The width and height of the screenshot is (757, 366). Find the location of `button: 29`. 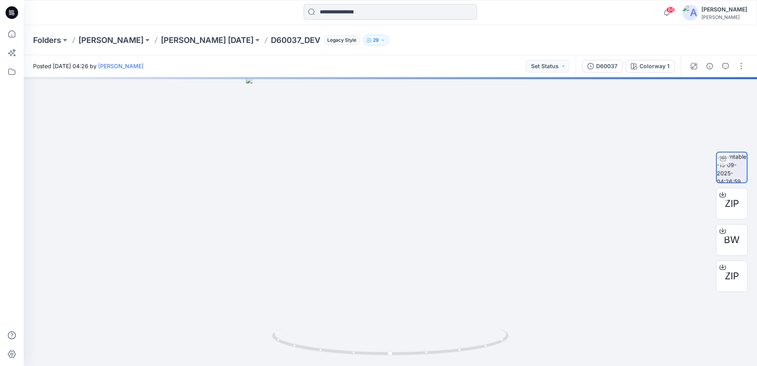

button: 29 is located at coordinates (376, 40).